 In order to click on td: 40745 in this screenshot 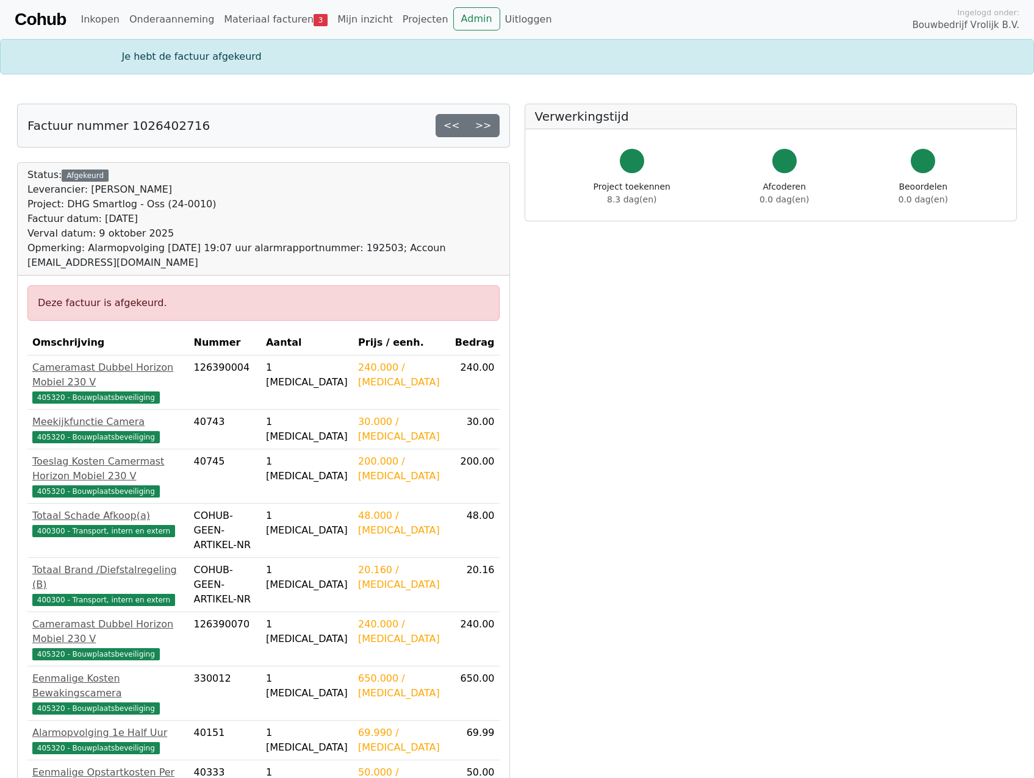, I will do `click(225, 476)`.